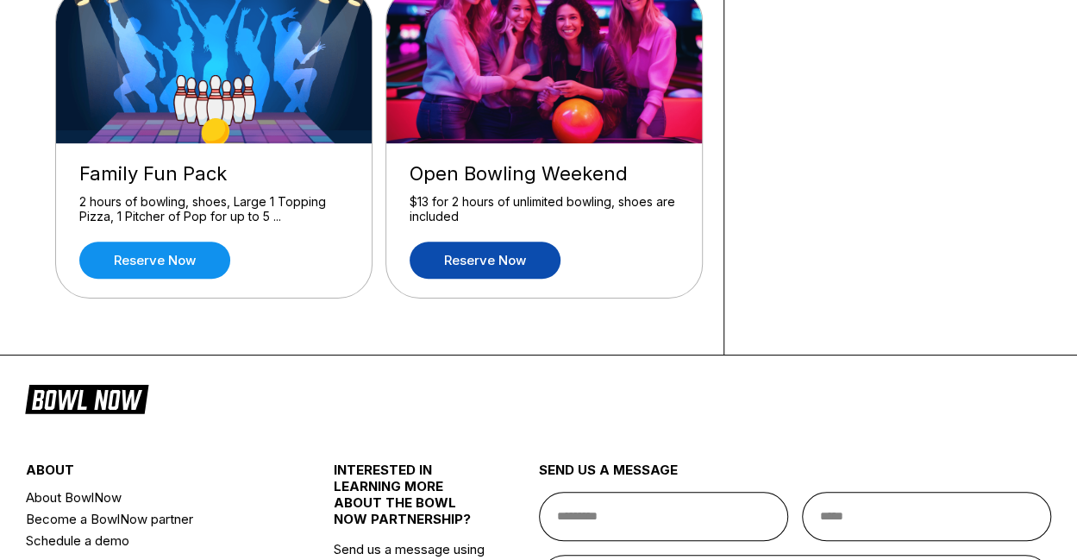 The image size is (1077, 560). I want to click on div: $13 for 2 hours of unlimited bowling, shoes are included, so click(544, 209).